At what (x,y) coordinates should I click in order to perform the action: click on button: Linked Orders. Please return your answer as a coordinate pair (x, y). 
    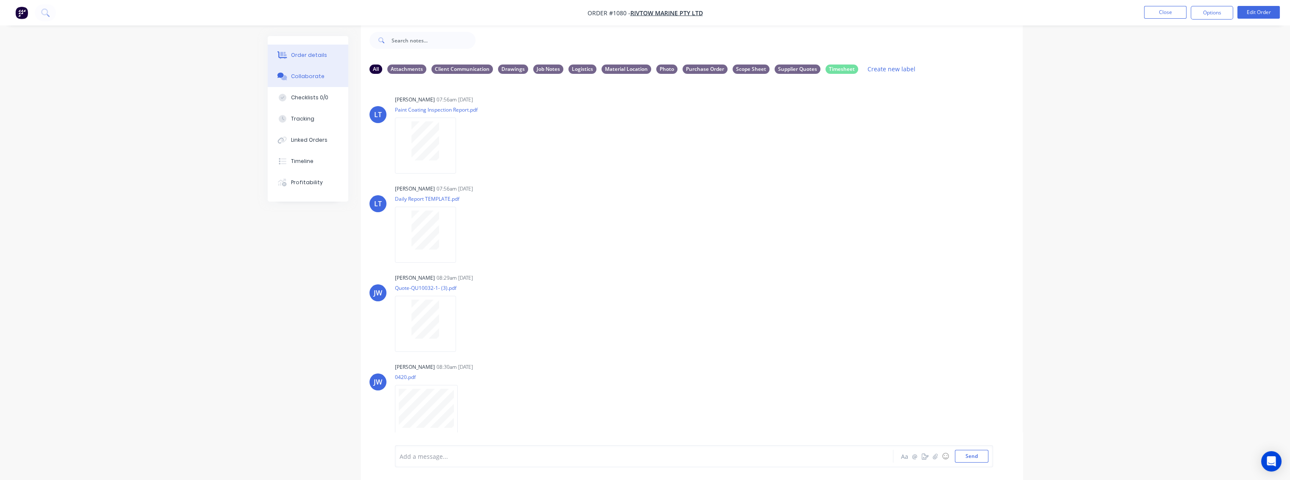
    Looking at the image, I should click on (308, 140).